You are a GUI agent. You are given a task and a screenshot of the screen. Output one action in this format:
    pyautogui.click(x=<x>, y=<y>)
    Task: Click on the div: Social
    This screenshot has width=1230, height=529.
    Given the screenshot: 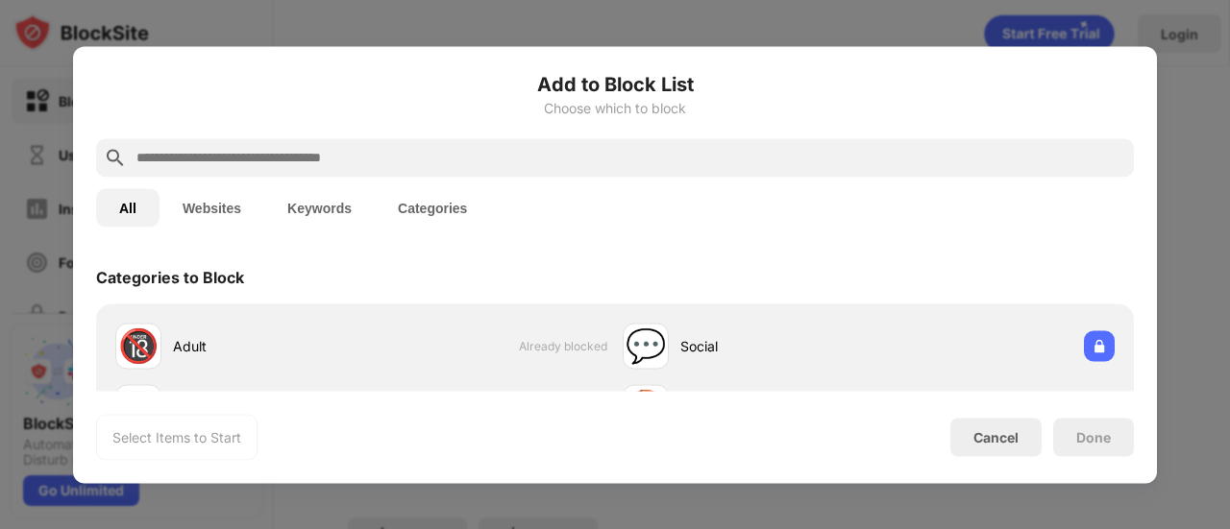 What is the action you would take?
    pyautogui.click(x=774, y=346)
    